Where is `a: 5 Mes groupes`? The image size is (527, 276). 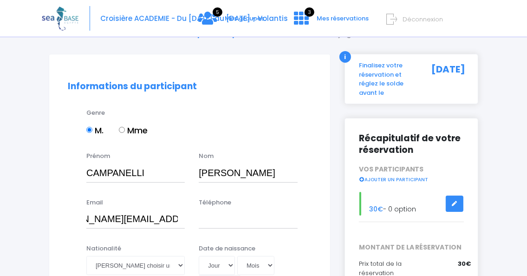 a: 5 Mes groupes is located at coordinates (231, 21).